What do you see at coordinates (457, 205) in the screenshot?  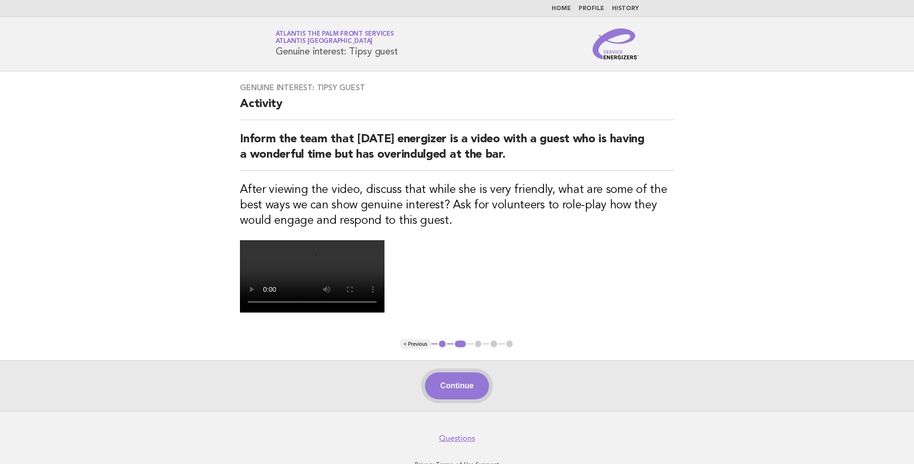 I see `h3: After viewing the video, discuss that while she is very friendly, what are some of the best ways ...` at bounding box center [457, 205].